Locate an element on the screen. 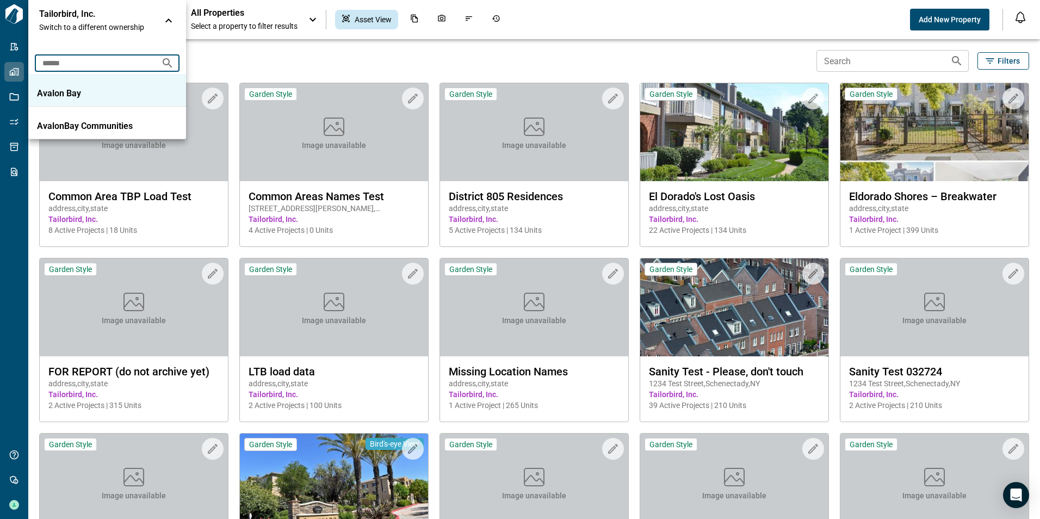 This screenshot has height=519, width=1040. button: Search organizations is located at coordinates (167, 63).